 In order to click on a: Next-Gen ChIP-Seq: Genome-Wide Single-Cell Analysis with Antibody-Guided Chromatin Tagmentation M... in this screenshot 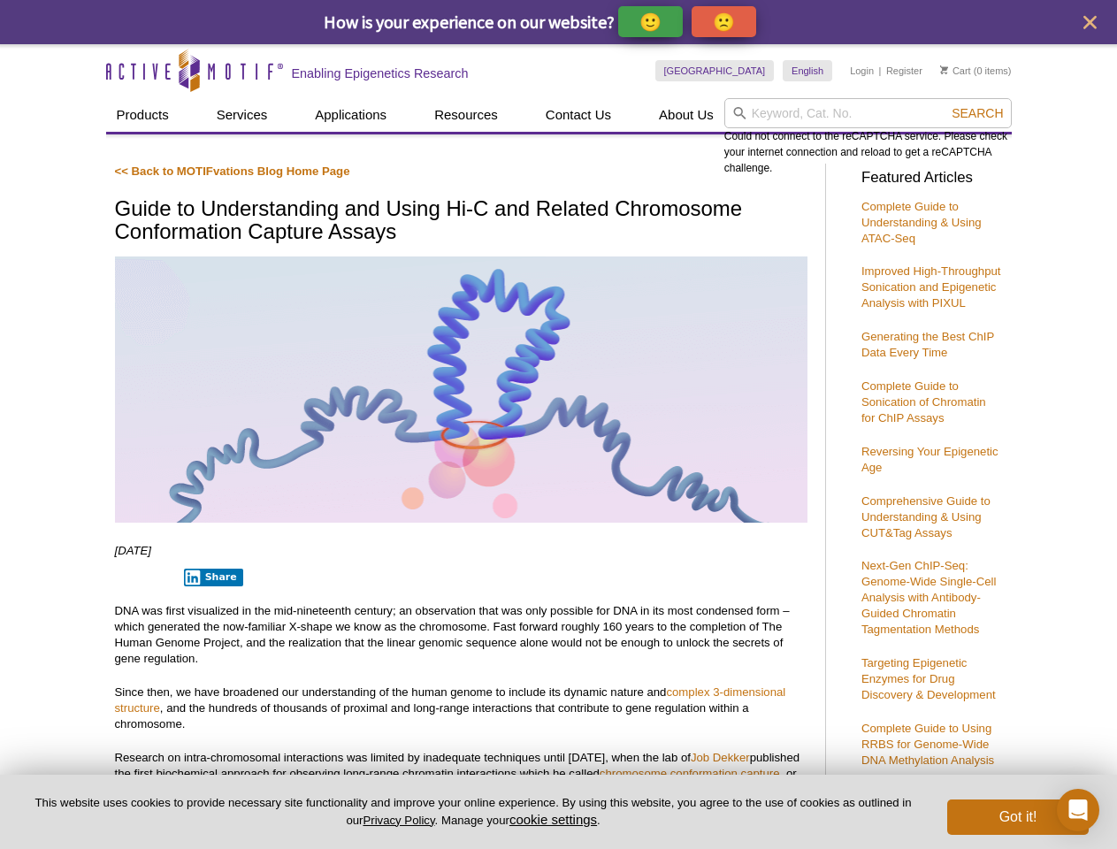, I will do `click(929, 597)`.